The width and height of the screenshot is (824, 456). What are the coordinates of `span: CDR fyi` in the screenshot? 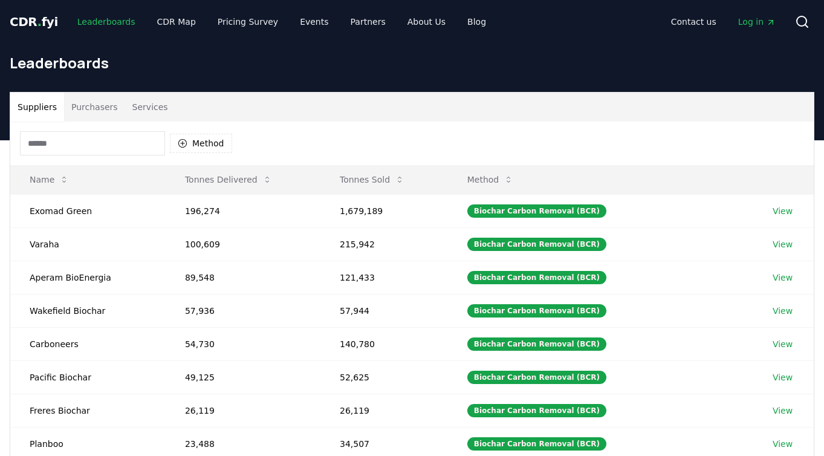 It's located at (34, 22).